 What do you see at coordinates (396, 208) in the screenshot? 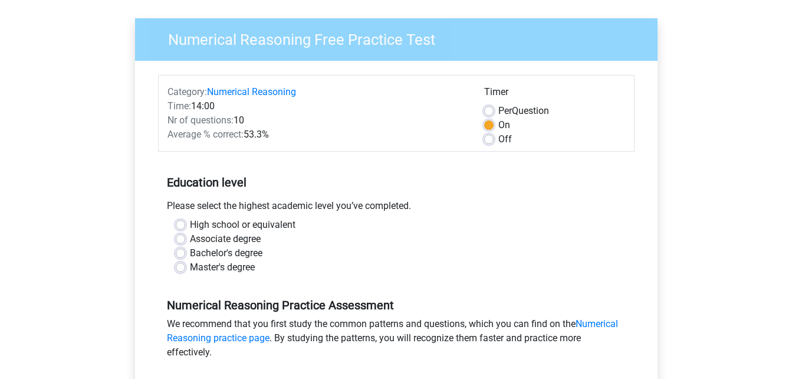
I see `div: Please select the highest academic level you’ve completed.` at bounding box center [396, 208].